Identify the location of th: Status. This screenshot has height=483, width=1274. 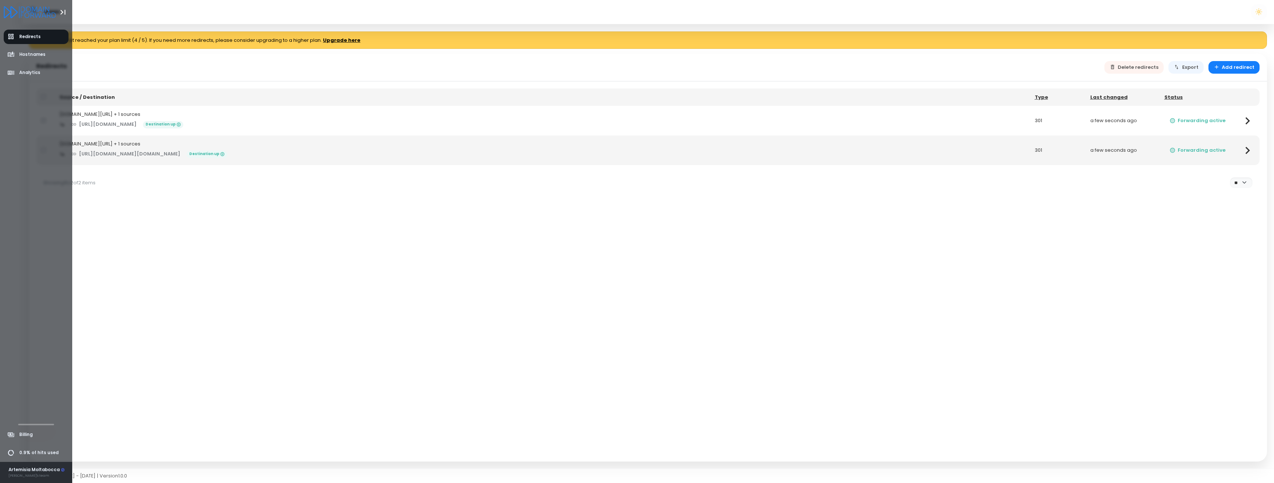
(1198, 97).